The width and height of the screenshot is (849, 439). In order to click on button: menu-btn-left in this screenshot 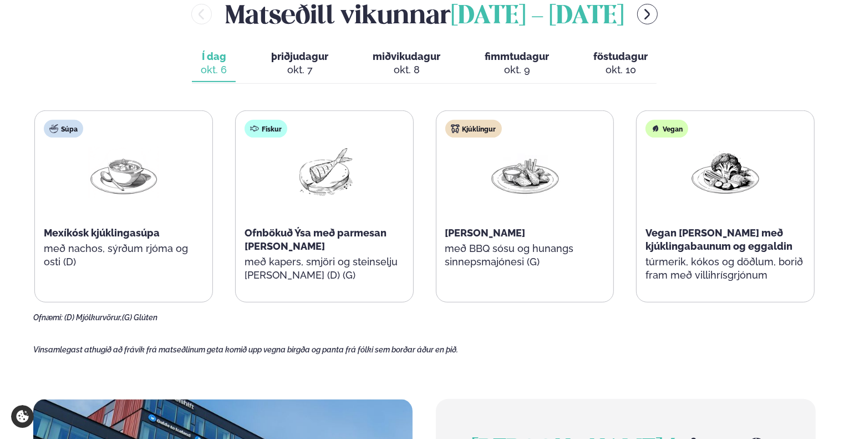, I will do `click(201, 14)`.